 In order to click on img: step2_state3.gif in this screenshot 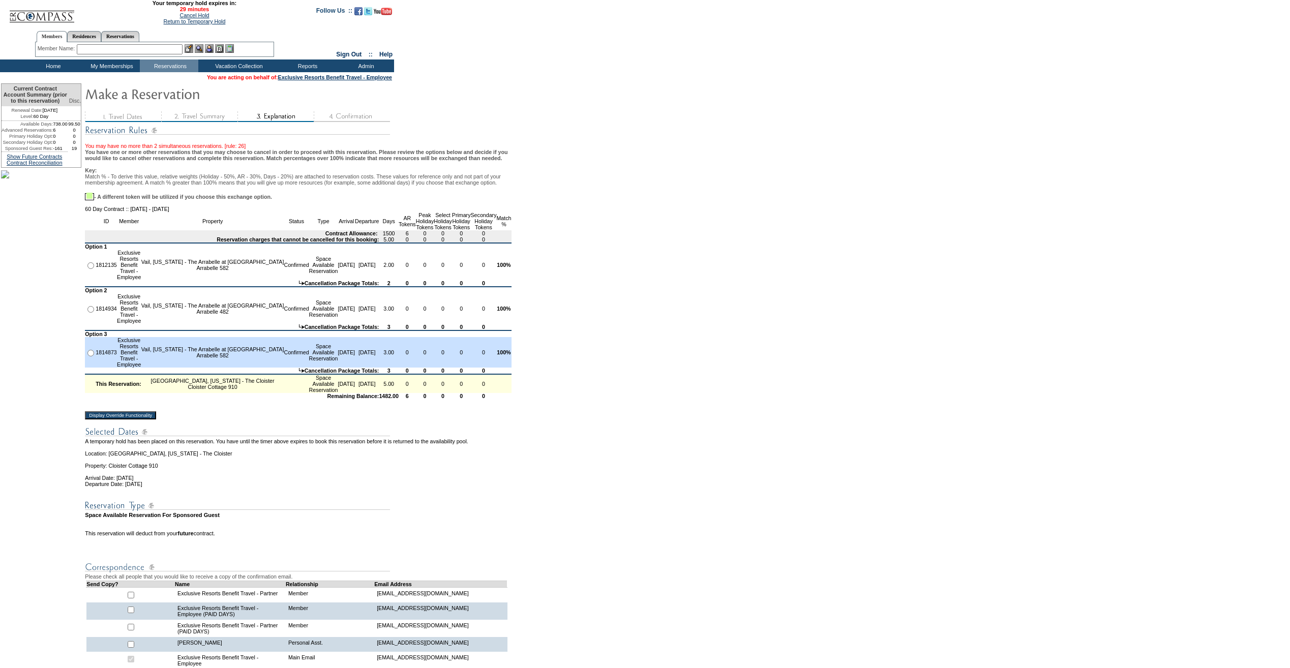, I will do `click(199, 116)`.